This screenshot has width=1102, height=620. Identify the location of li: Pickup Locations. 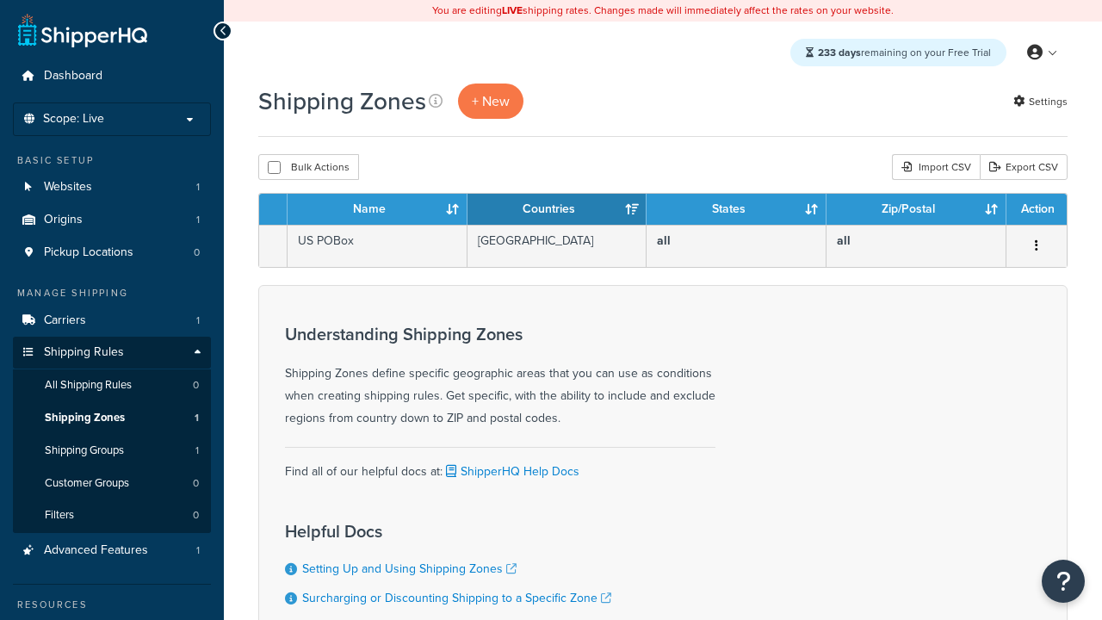
(112, 252).